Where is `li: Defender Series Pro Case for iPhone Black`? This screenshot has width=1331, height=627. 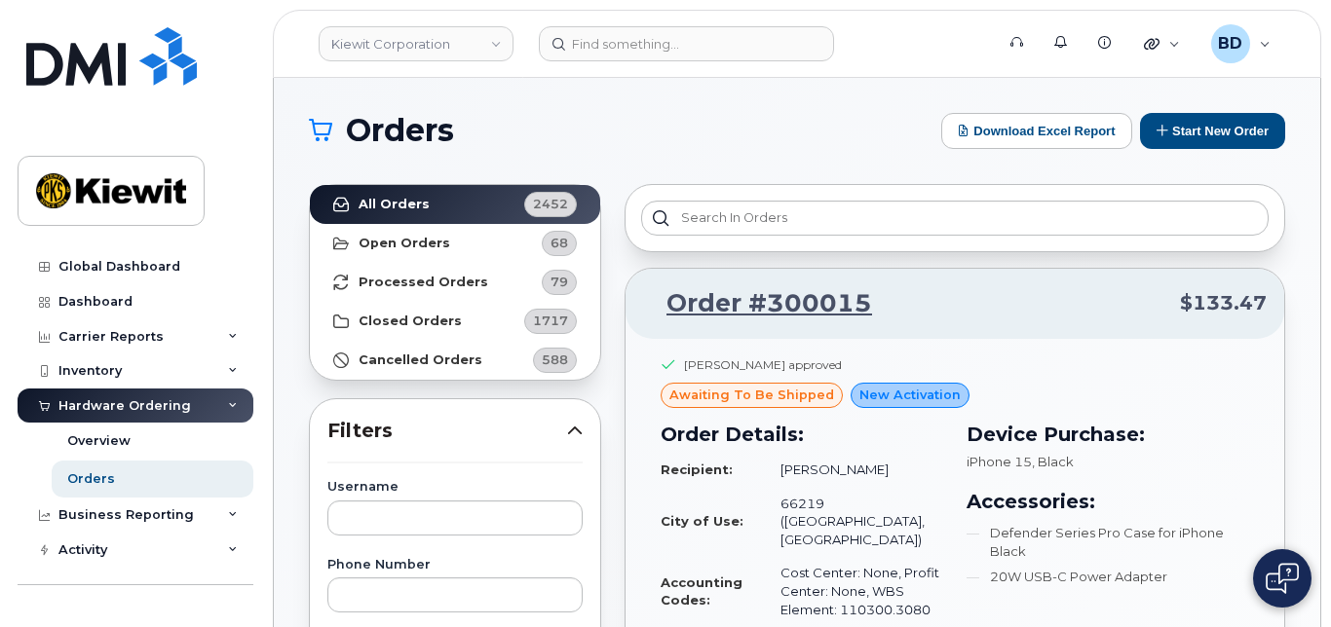
li: Defender Series Pro Case for iPhone Black is located at coordinates (1107, 542).